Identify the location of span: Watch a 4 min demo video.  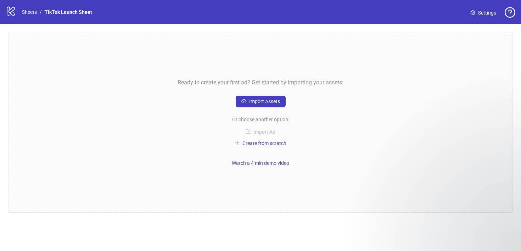
(260, 163).